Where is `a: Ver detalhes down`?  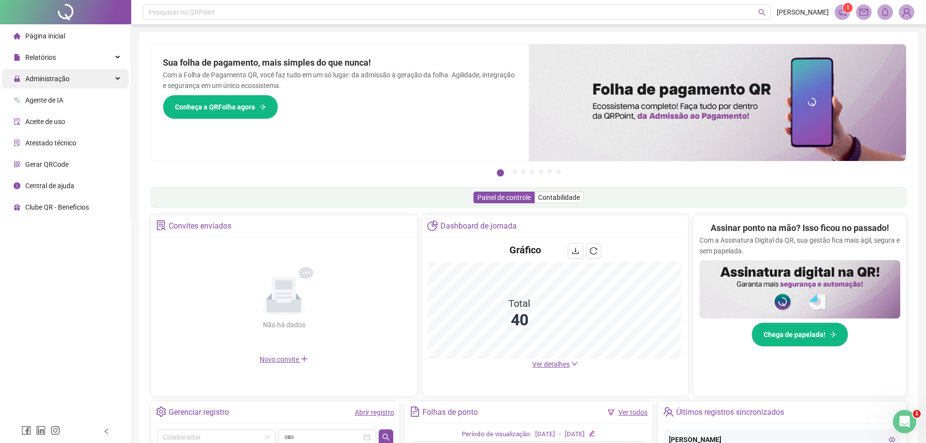
a: Ver detalhes down is located at coordinates (555, 364).